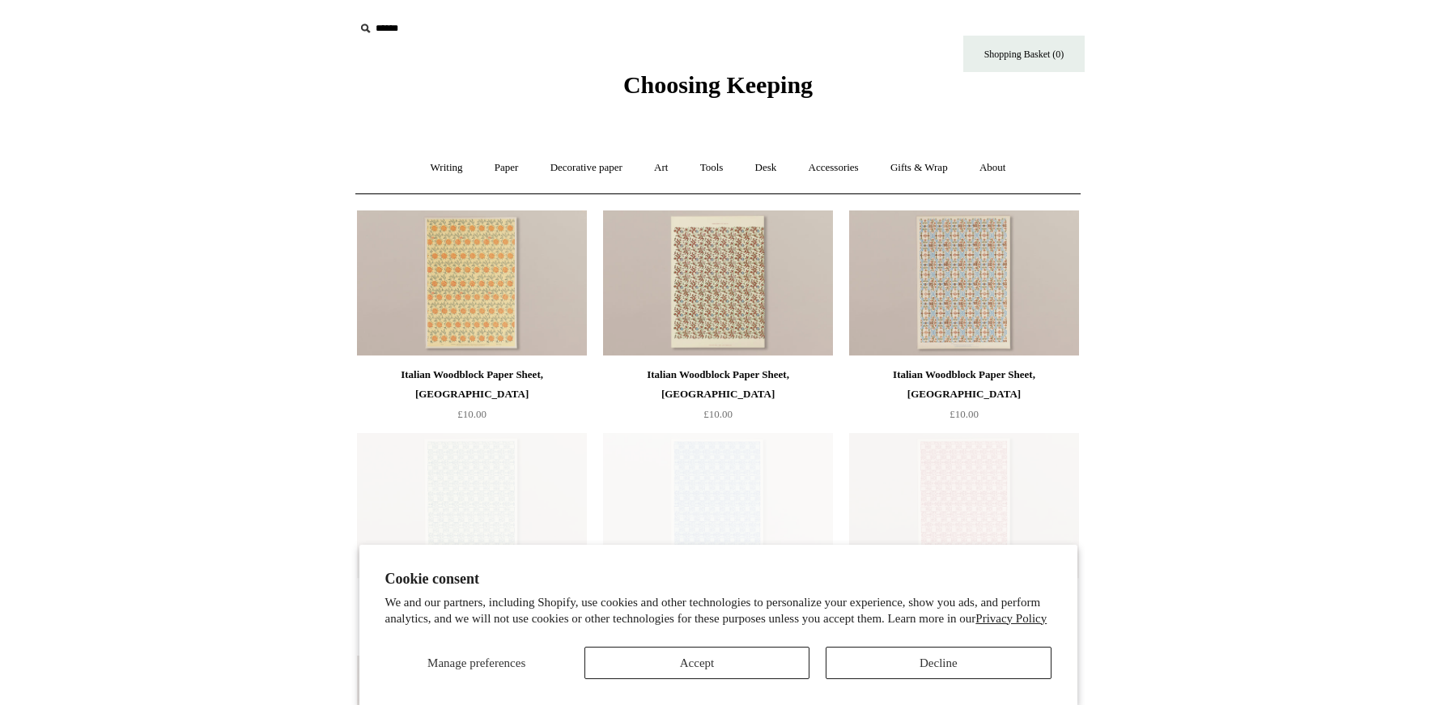 Image resolution: width=1436 pixels, height=705 pixels. I want to click on a: Italian Woodblock Paper Sheet, Sicily Italian Woodblock Paper Sheet, Sicily, so click(472, 283).